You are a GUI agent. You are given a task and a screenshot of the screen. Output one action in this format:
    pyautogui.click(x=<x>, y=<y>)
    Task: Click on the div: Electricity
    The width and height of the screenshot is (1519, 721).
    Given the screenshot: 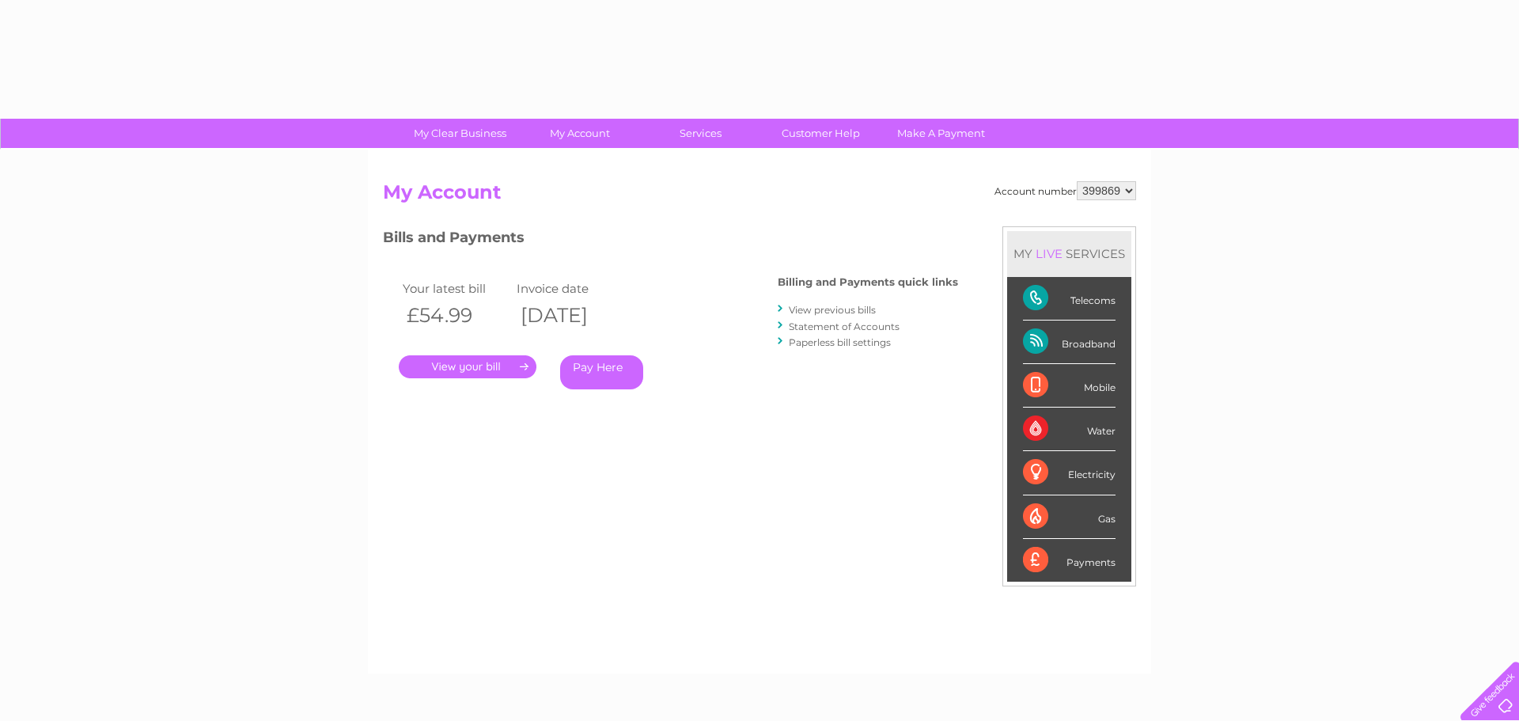 What is the action you would take?
    pyautogui.click(x=1069, y=472)
    